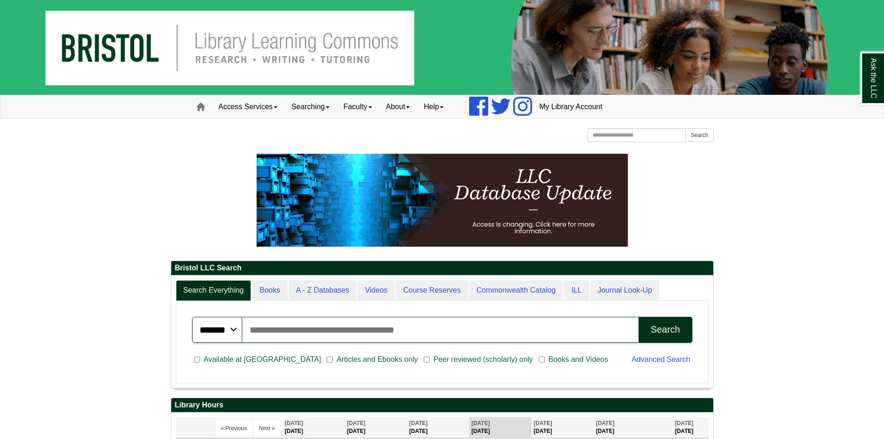  What do you see at coordinates (270, 290) in the screenshot?
I see `a: Books` at bounding box center [270, 290].